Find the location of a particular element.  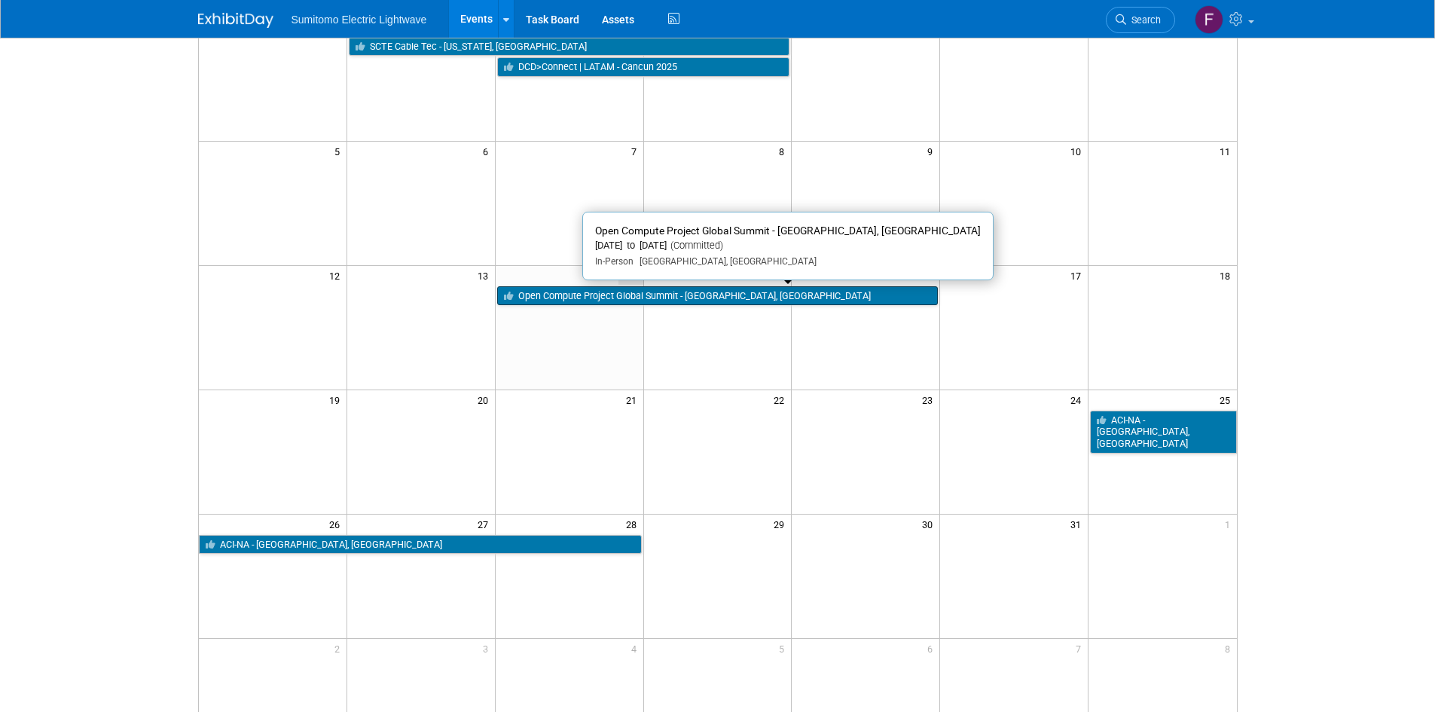

span: 18 is located at coordinates (1227, 275).